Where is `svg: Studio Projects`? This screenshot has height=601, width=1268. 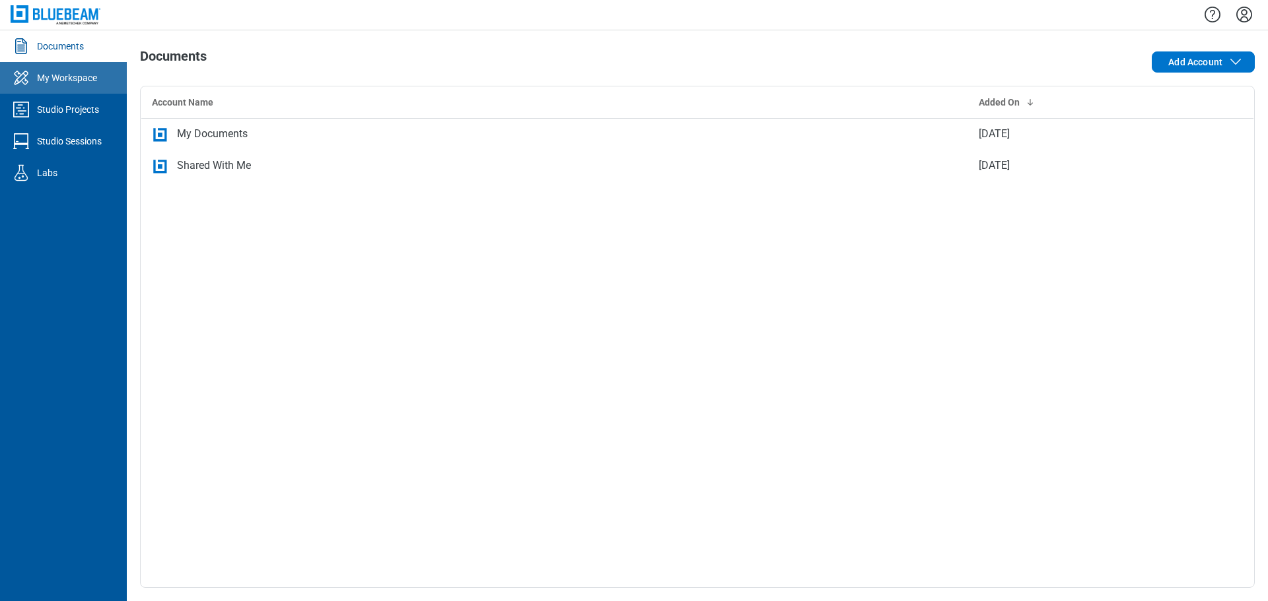 svg: Studio Projects is located at coordinates (21, 110).